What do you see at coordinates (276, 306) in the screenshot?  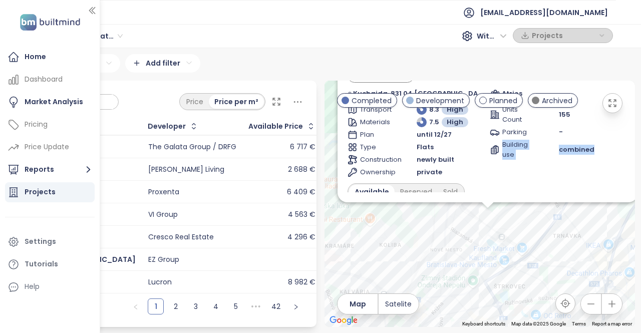 I see `a: 42` at bounding box center [276, 306].